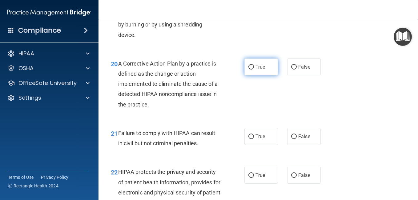 The height and width of the screenshot is (200, 418). What do you see at coordinates (48, 68) in the screenshot?
I see `a: OSHA` at bounding box center [48, 68].